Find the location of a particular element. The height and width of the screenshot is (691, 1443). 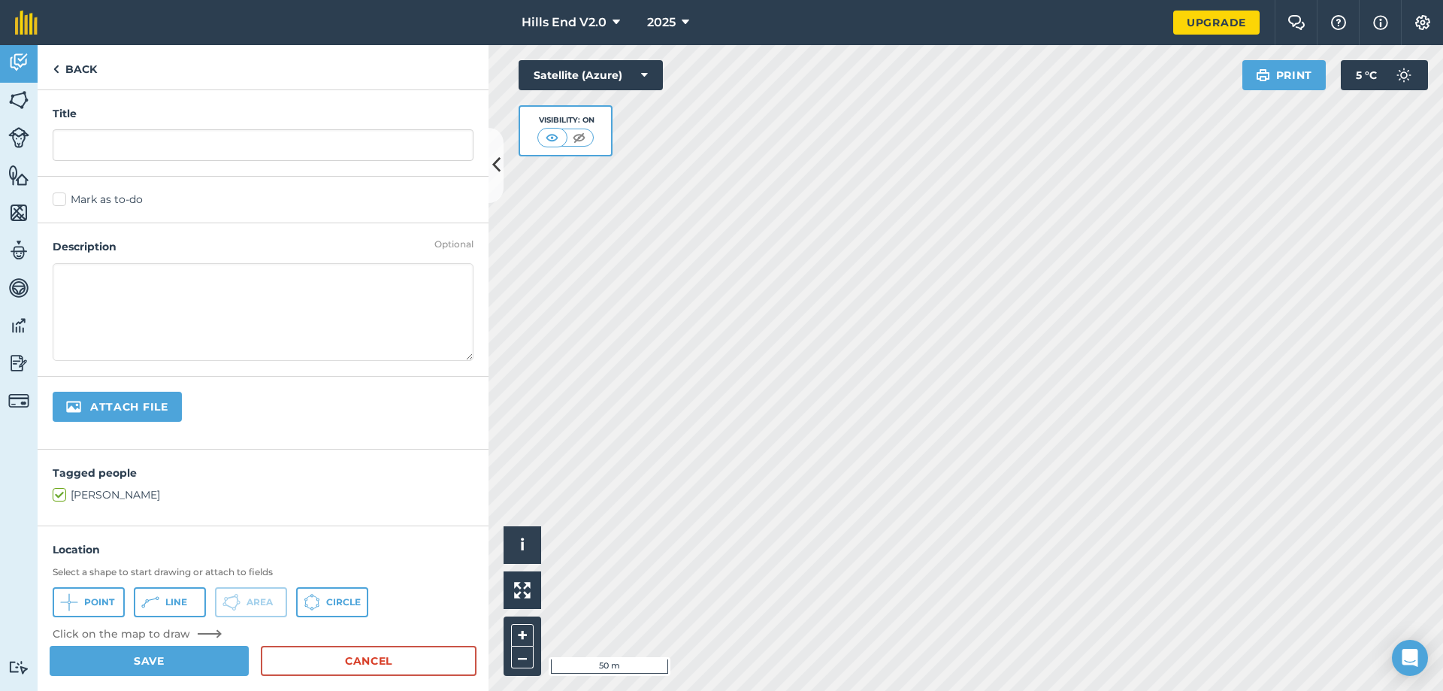

span: Area is located at coordinates (259, 602).